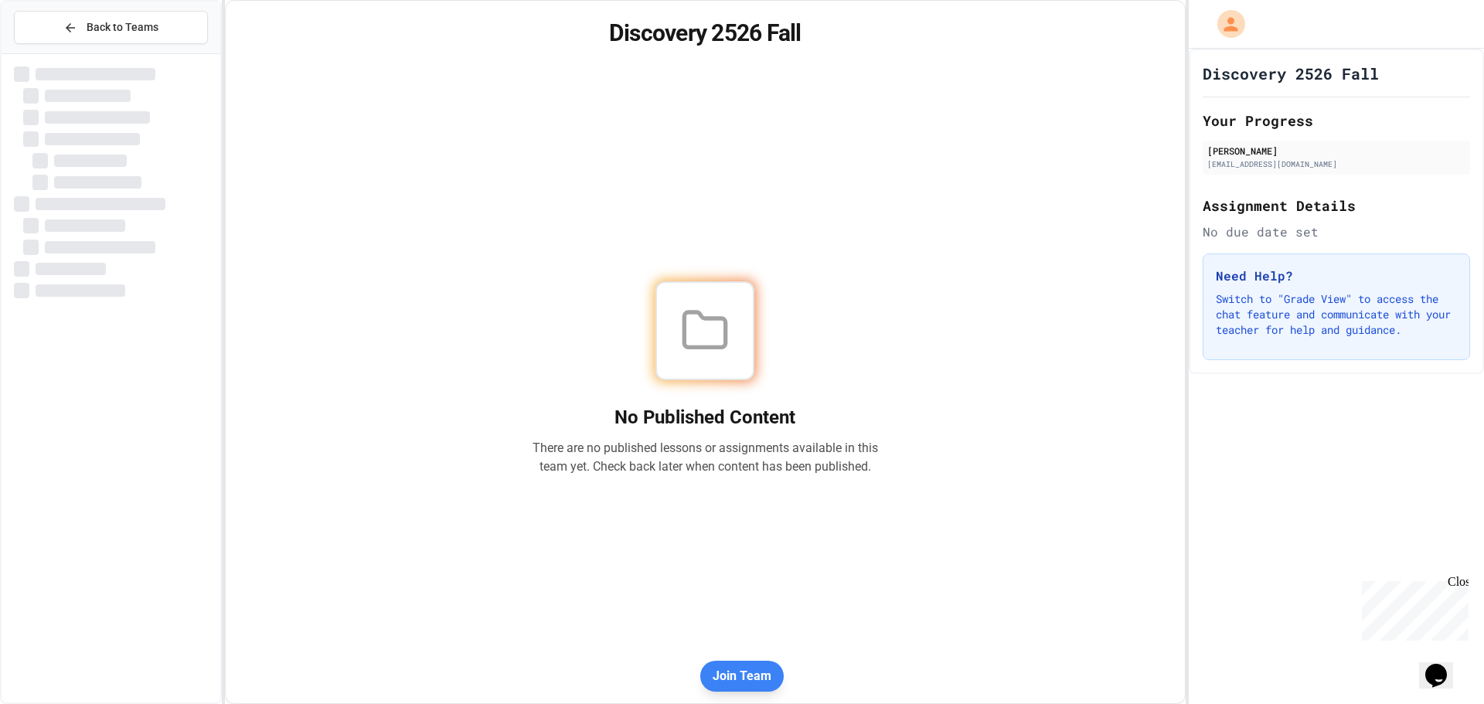  What do you see at coordinates (1336, 121) in the screenshot?
I see `h2: Your Progress` at bounding box center [1336, 121].